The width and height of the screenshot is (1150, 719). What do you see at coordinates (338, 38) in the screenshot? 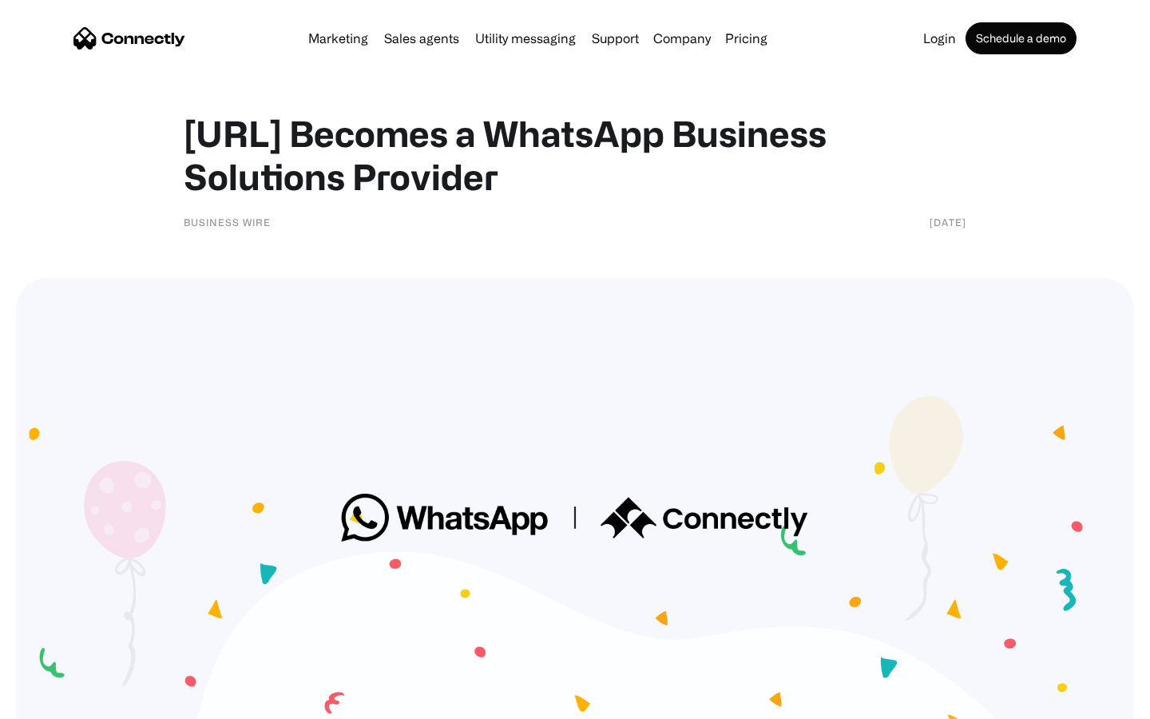
I see `a: Marketing` at bounding box center [338, 38].